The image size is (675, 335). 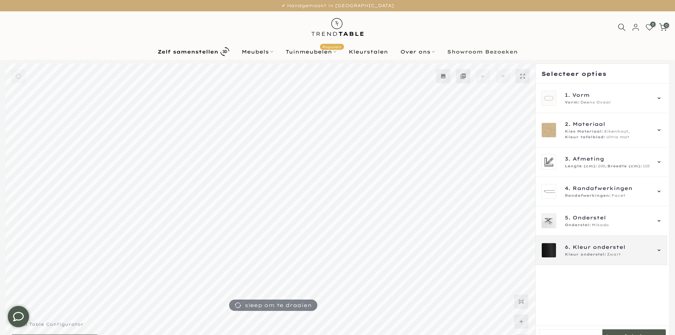 I want to click on a: Zelf samenstellen, so click(x=193, y=51).